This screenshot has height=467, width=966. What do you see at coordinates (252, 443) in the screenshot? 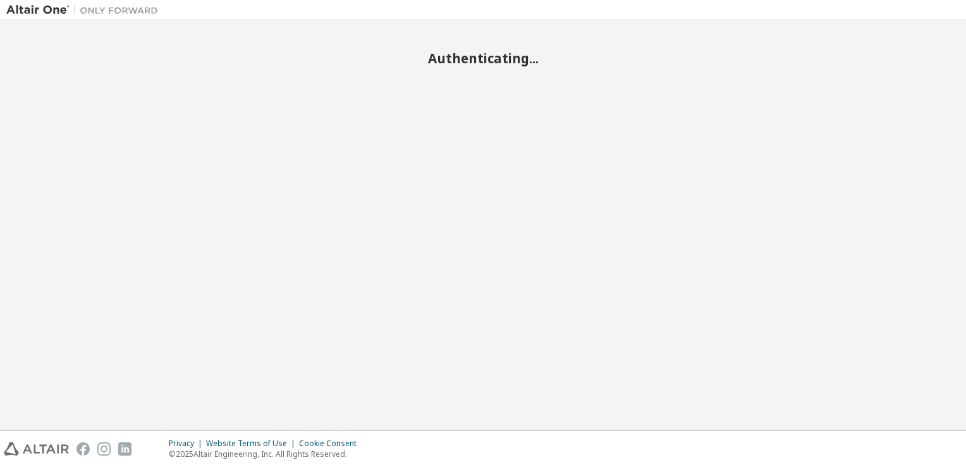
I see `div: Website Terms of Use` at bounding box center [252, 443].